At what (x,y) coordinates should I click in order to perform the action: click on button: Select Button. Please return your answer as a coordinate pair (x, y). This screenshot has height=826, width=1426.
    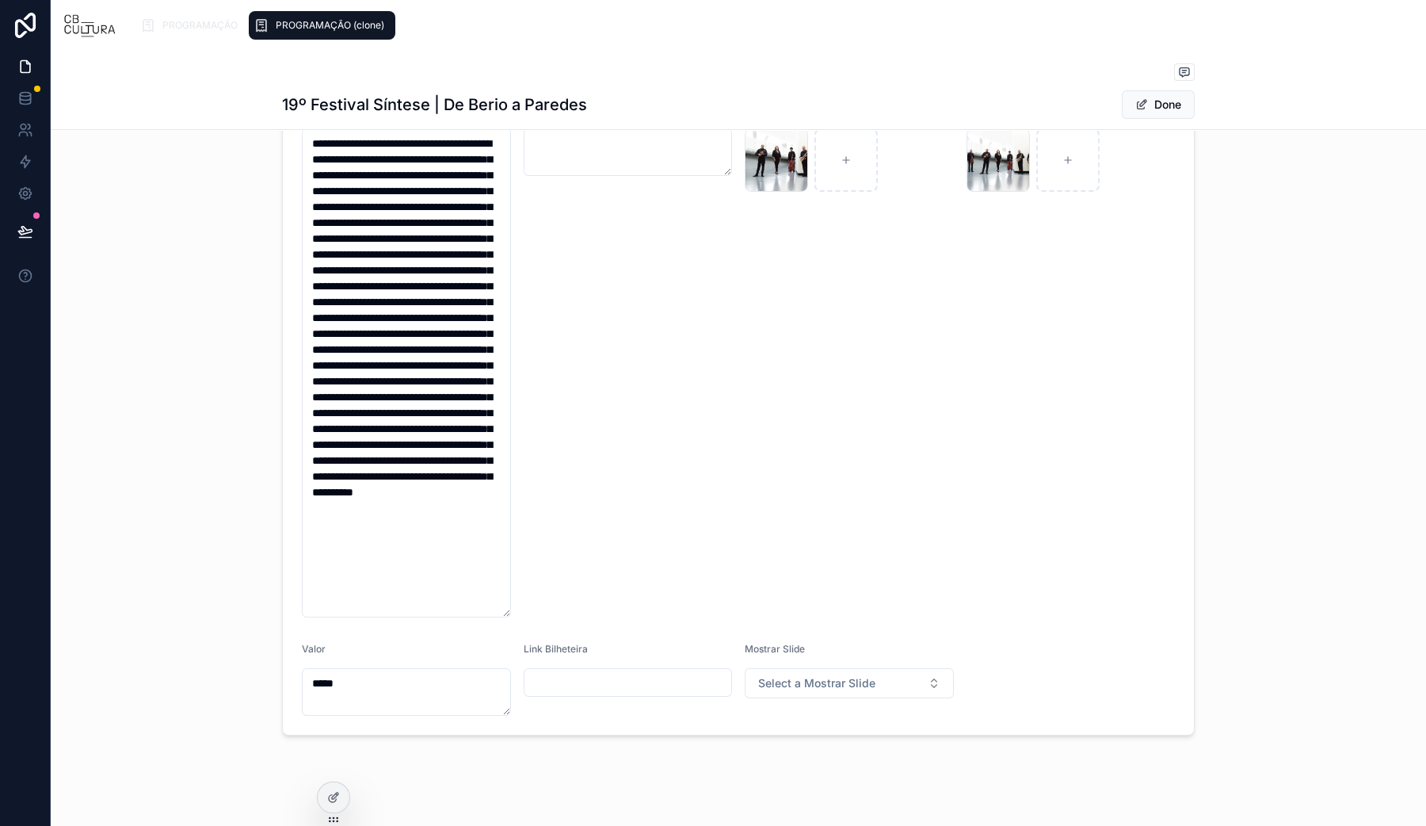
    Looking at the image, I should click on (849, 683).